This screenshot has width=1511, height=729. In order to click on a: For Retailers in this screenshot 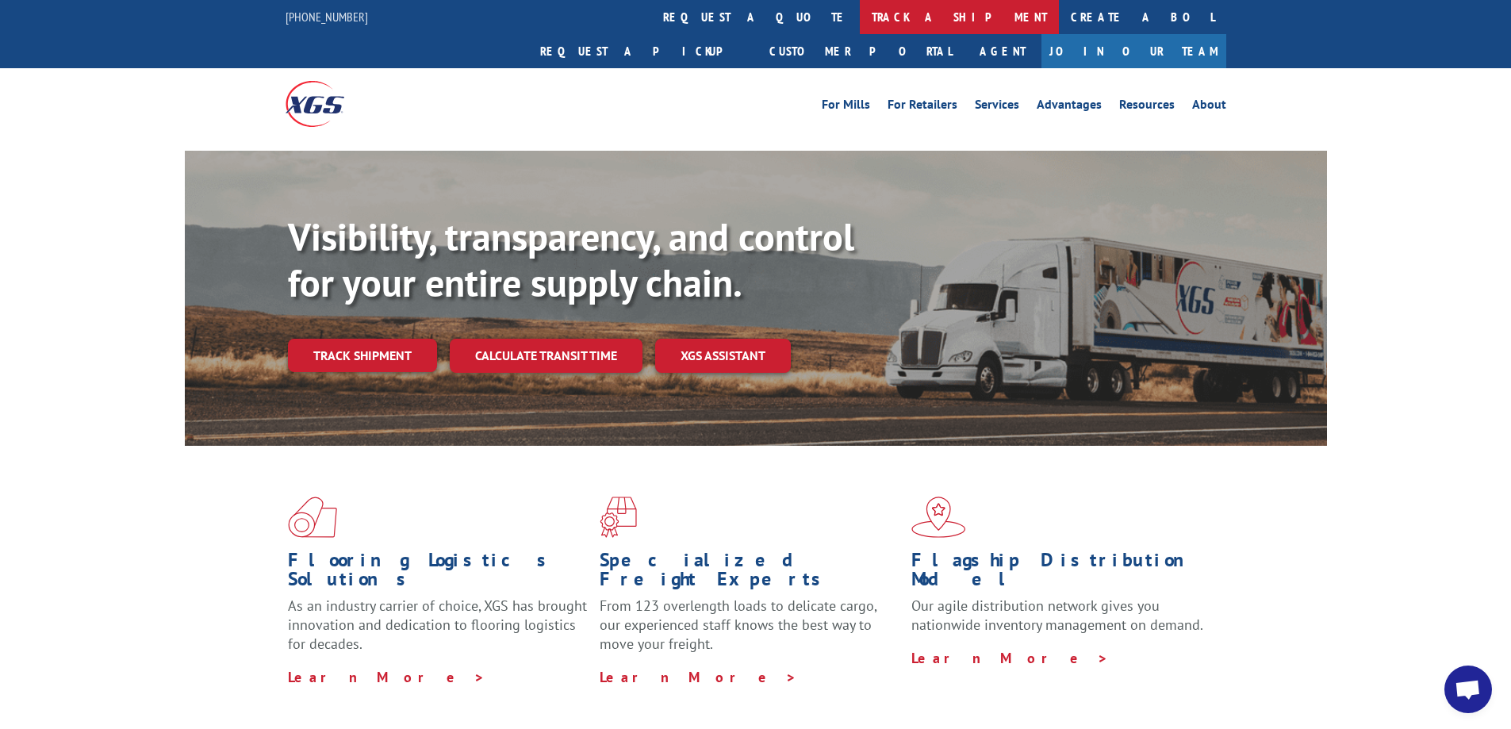, I will do `click(923, 107)`.